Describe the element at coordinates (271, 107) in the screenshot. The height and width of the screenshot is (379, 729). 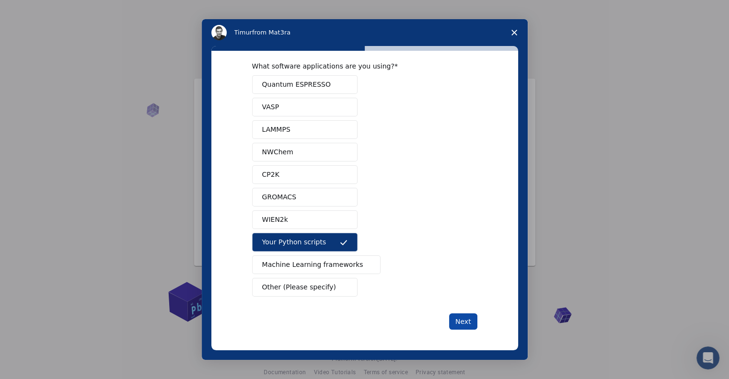
I see `span: VASP` at that location.